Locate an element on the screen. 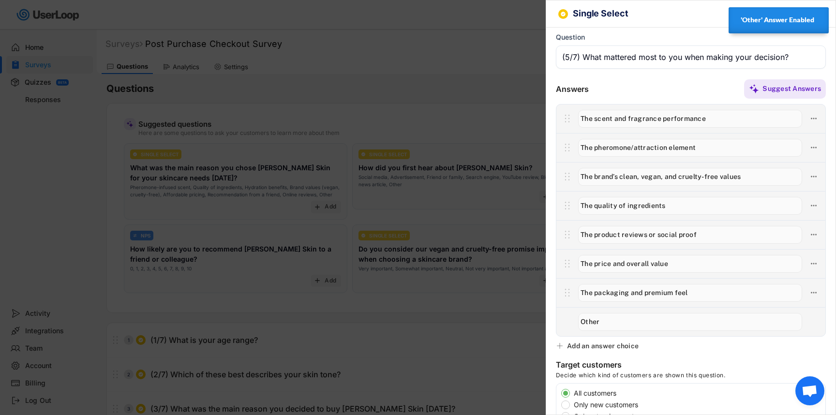 Image resolution: width=836 pixels, height=415 pixels. input: Other is located at coordinates (690, 322).